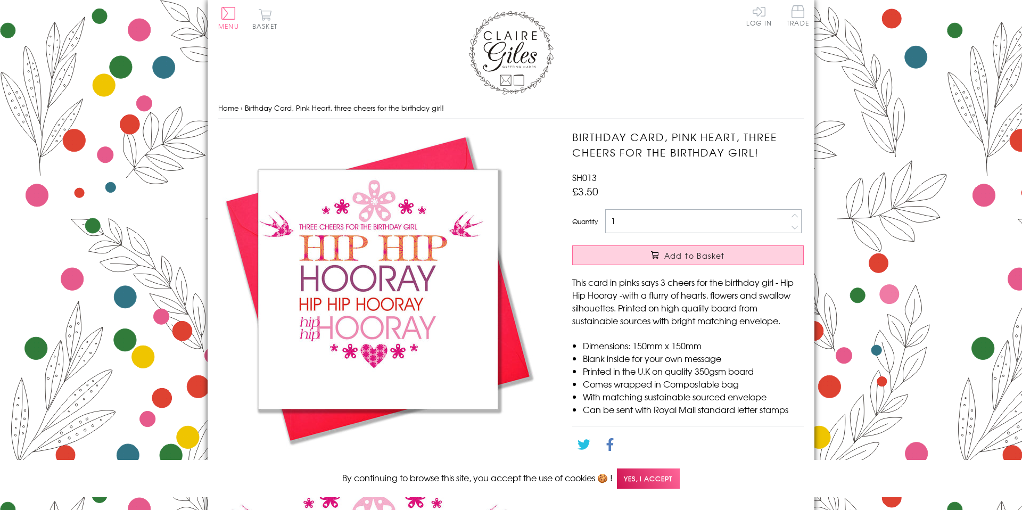 Image resolution: width=1022 pixels, height=510 pixels. Describe the element at coordinates (798, 15) in the screenshot. I see `span: Trade` at that location.